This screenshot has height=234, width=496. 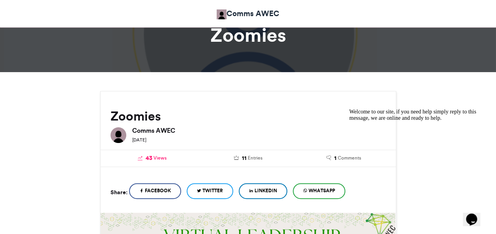 I want to click on h2: Zoomies, so click(x=248, y=116).